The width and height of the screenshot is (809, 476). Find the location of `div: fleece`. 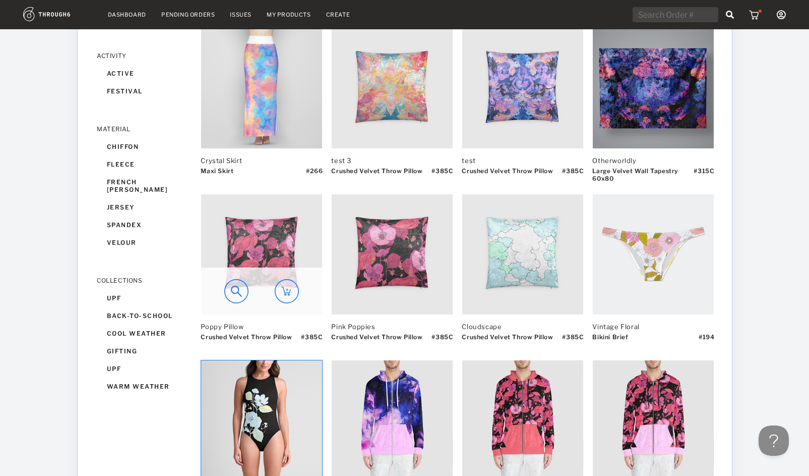

div: fleece is located at coordinates (145, 164).